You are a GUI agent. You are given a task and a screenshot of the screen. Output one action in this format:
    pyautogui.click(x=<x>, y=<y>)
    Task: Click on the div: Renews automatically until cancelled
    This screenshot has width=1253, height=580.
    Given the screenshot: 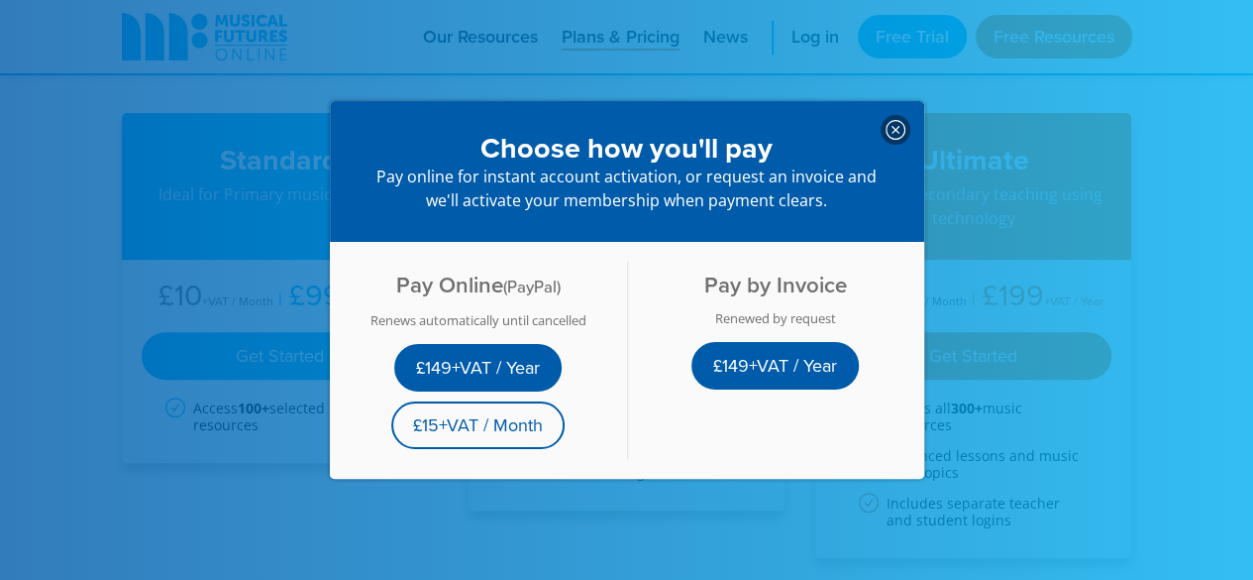 What is the action you would take?
    pyautogui.click(x=479, y=320)
    